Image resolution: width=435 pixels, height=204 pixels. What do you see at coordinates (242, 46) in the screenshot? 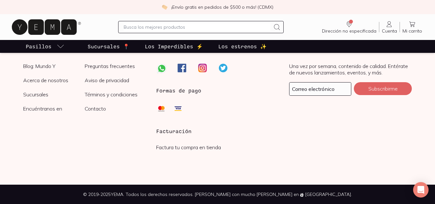
I see `a: Los estrenos ✨` at bounding box center [242, 46].